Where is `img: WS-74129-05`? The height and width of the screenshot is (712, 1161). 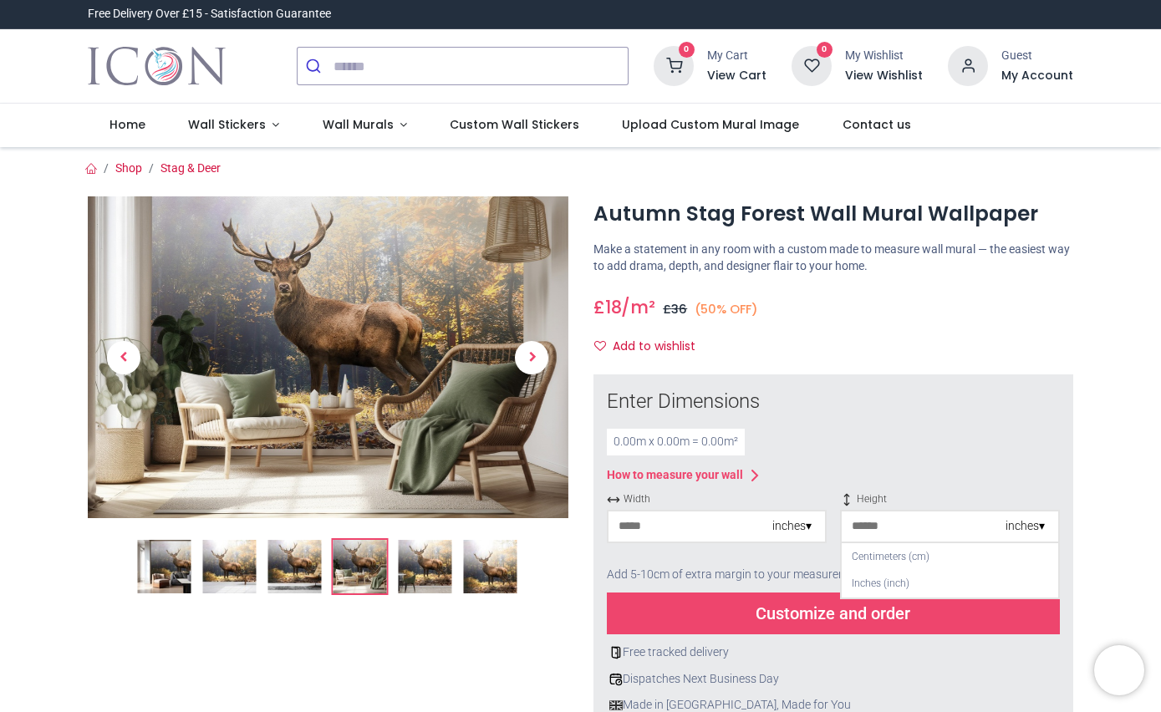
img: WS-74129-05 is located at coordinates (426, 567).